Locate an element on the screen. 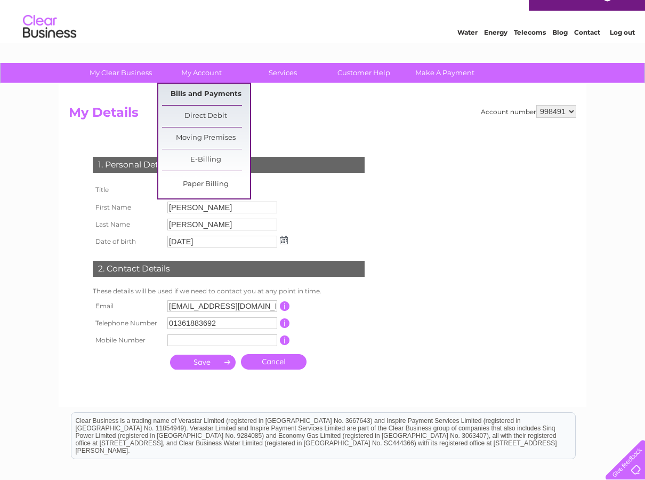  img: logo.png is located at coordinates (50, 44).